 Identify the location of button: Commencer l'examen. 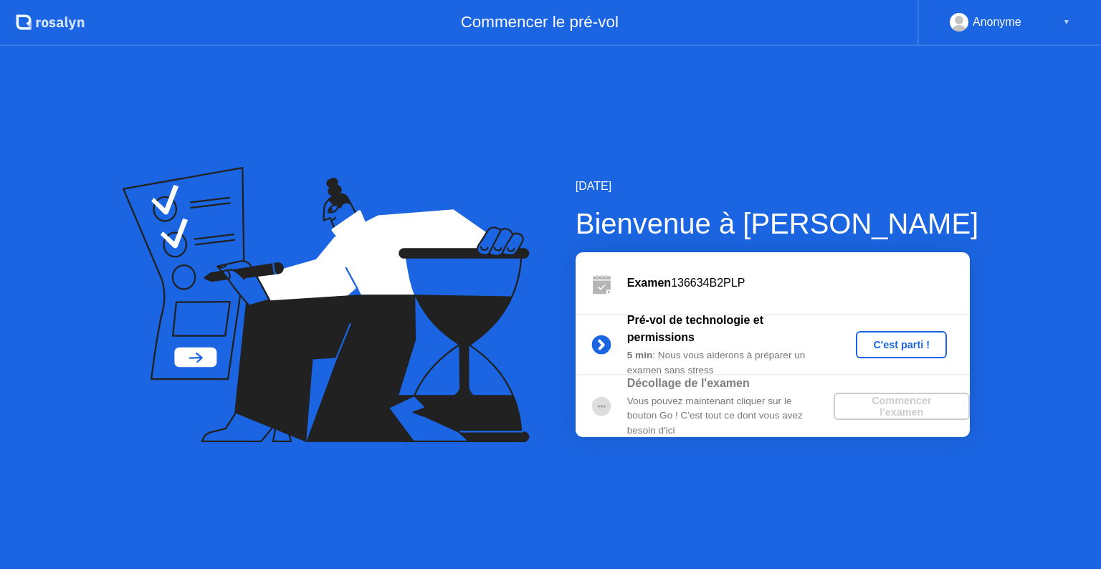
(902, 406).